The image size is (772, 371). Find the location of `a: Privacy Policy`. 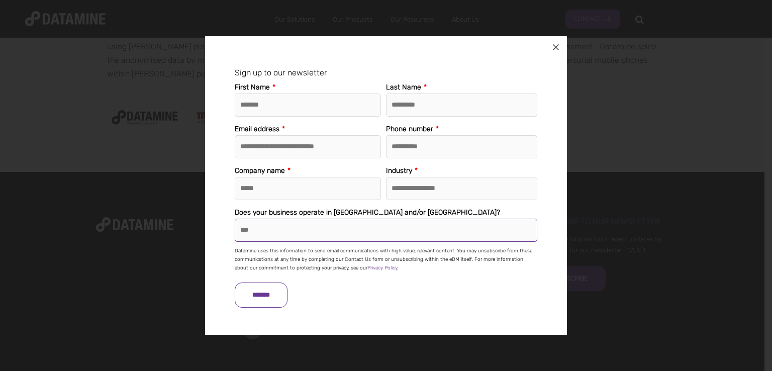

a: Privacy Policy is located at coordinates (382, 268).